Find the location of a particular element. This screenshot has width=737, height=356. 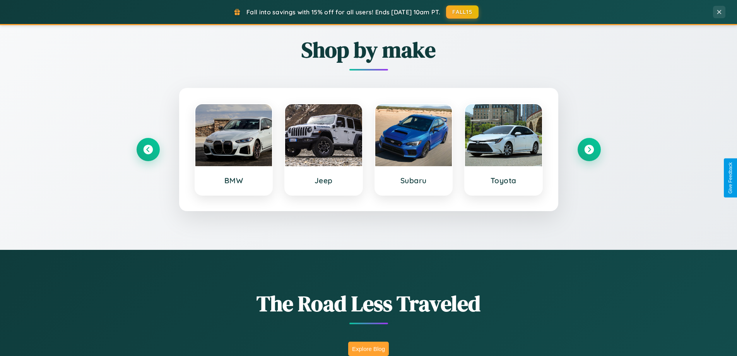

button: FALL15 is located at coordinates (463, 12).